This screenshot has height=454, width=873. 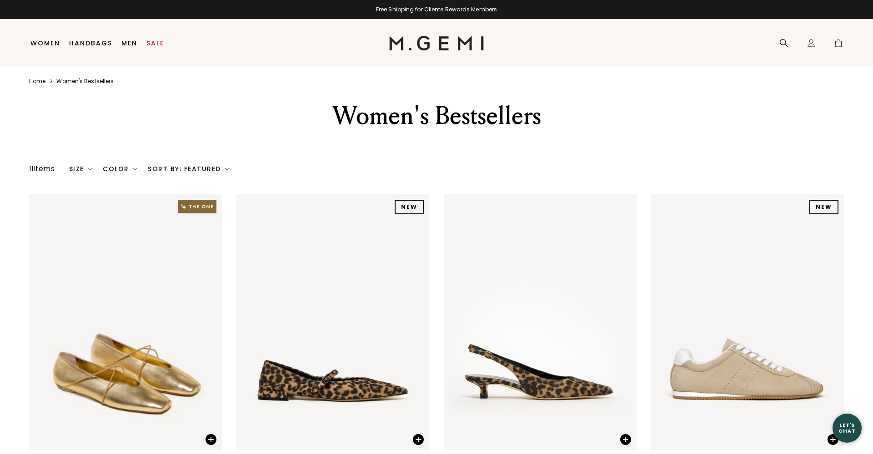 I want to click on a: Women's bestsellers, so click(x=85, y=81).